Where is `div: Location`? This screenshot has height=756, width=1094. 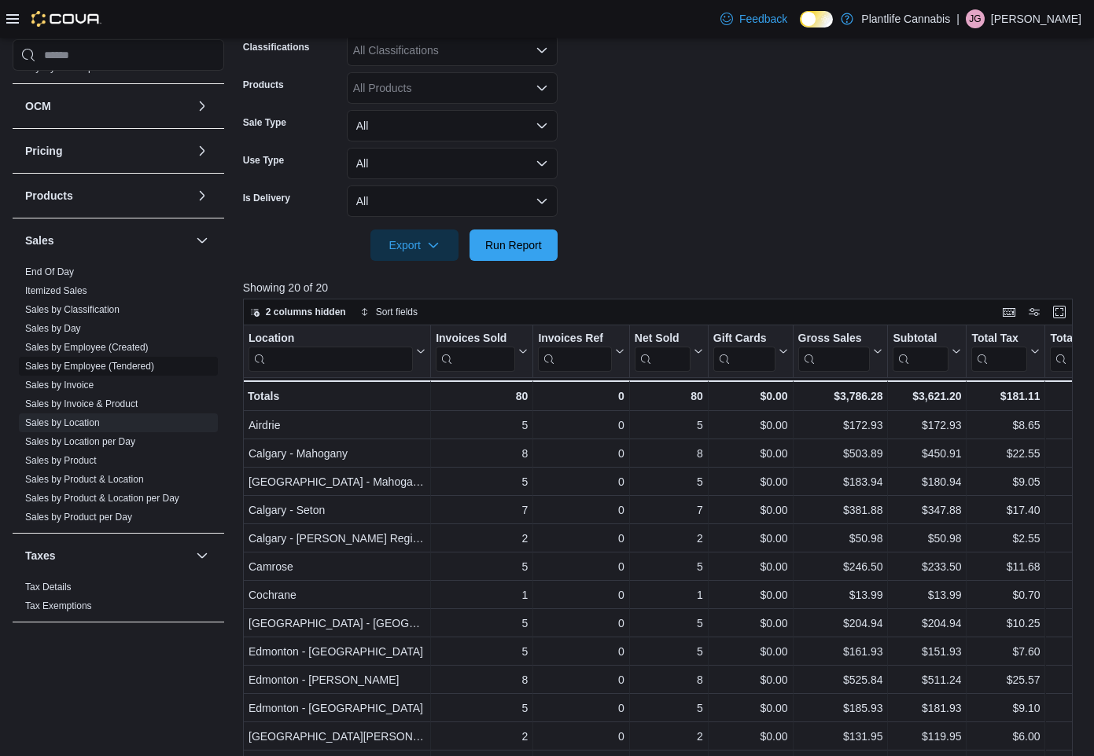 div: Location is located at coordinates (330, 339).